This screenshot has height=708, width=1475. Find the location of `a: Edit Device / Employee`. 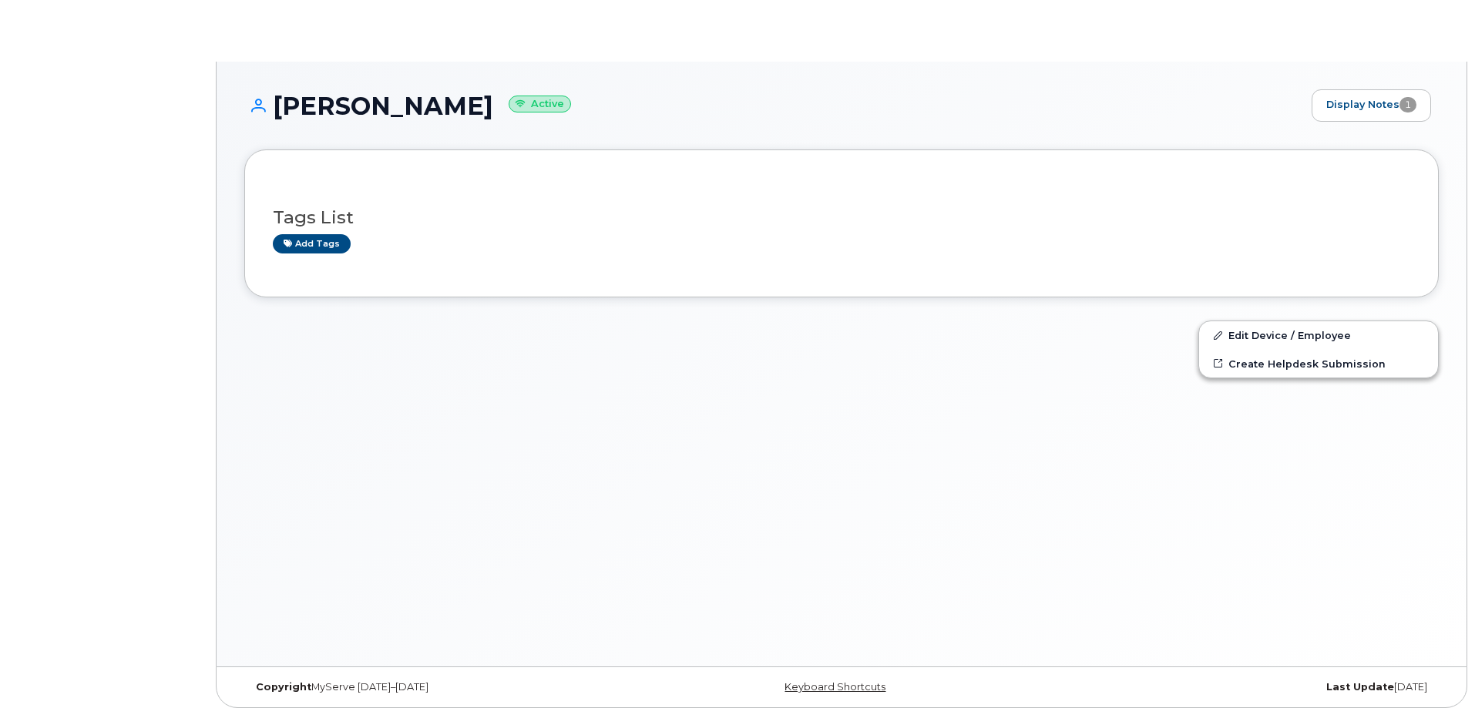

a: Edit Device / Employee is located at coordinates (1319, 335).